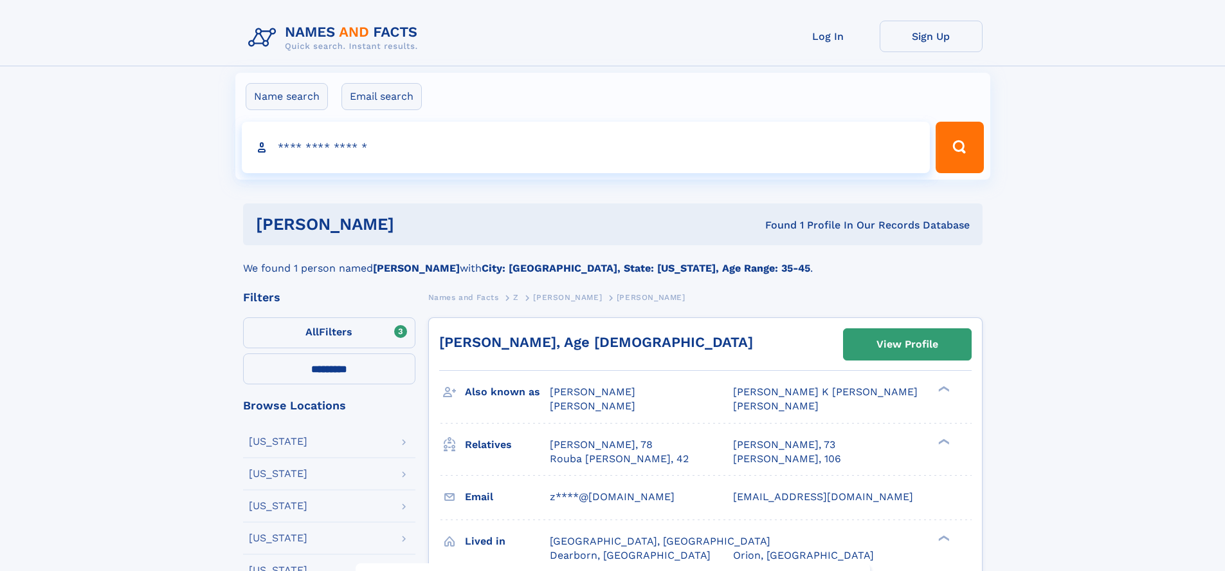 This screenshot has height=571, width=1225. Describe the element at coordinates (312, 331) in the screenshot. I see `span: All` at that location.